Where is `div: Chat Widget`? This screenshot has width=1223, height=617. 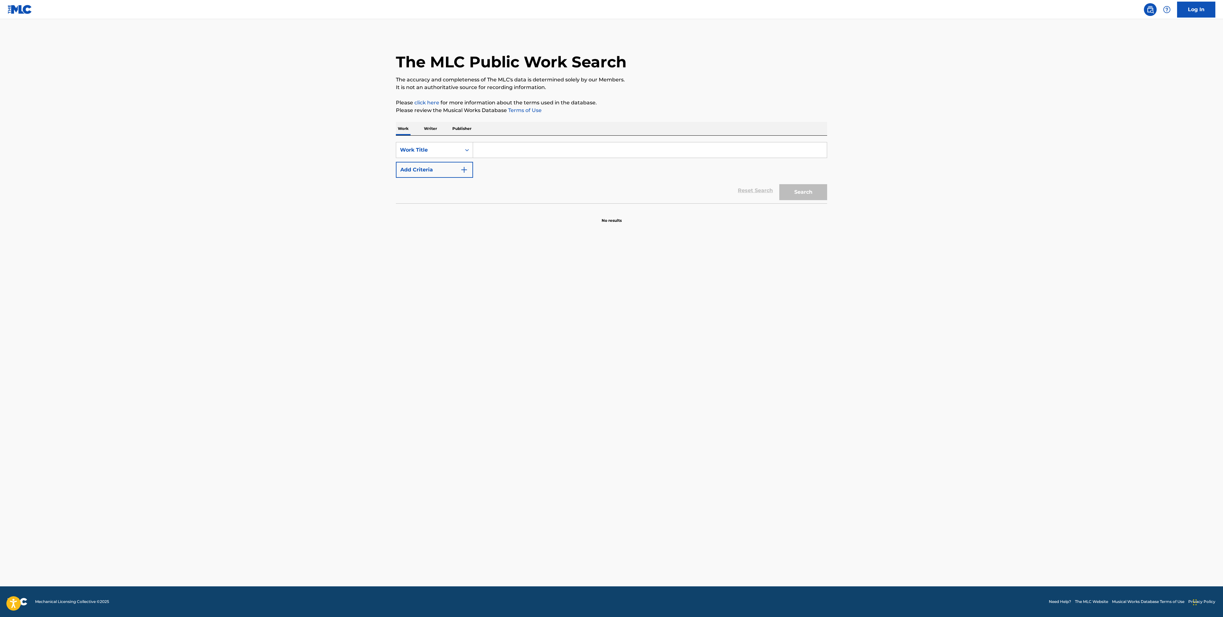 div: Chat Widget is located at coordinates (1207, 601).